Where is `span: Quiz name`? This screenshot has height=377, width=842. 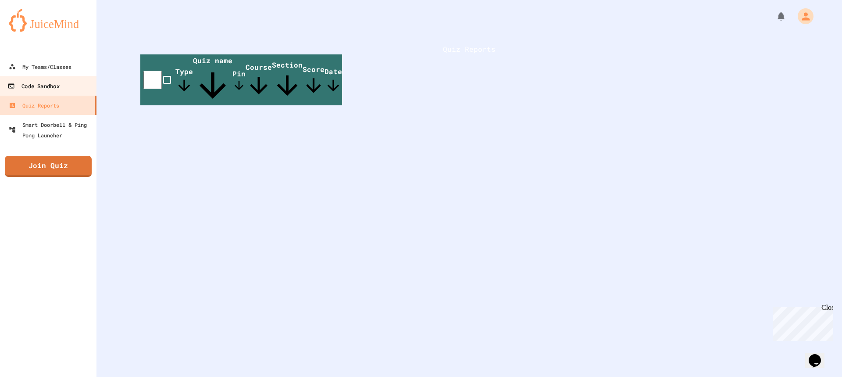 span: Quiz name is located at coordinates (213, 80).